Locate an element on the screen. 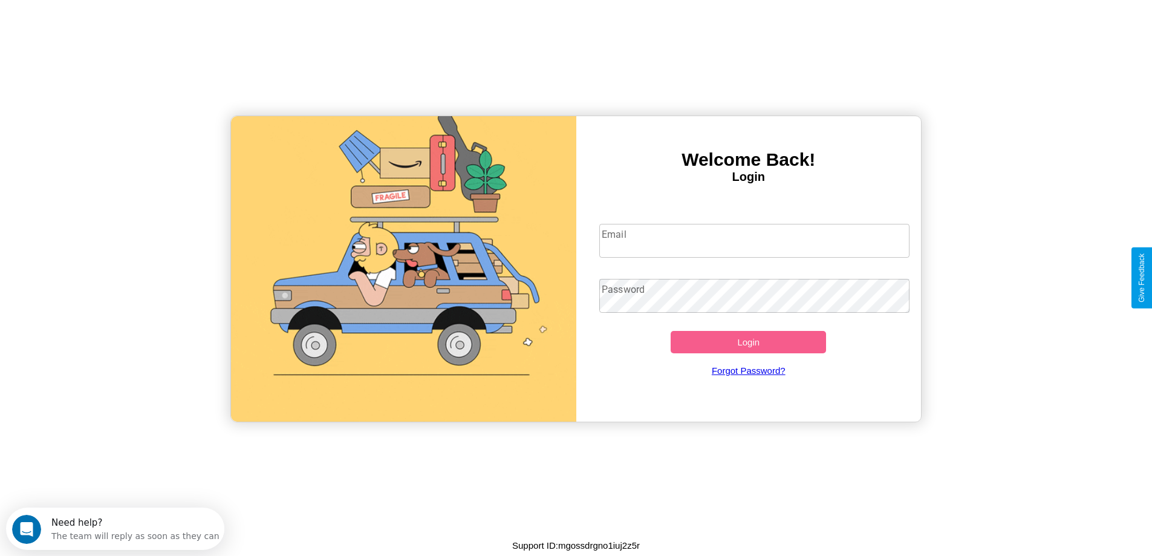 The width and height of the screenshot is (1152, 556). p: Support ID: mgossdrgno1iuj2z5r is located at coordinates (576, 545).